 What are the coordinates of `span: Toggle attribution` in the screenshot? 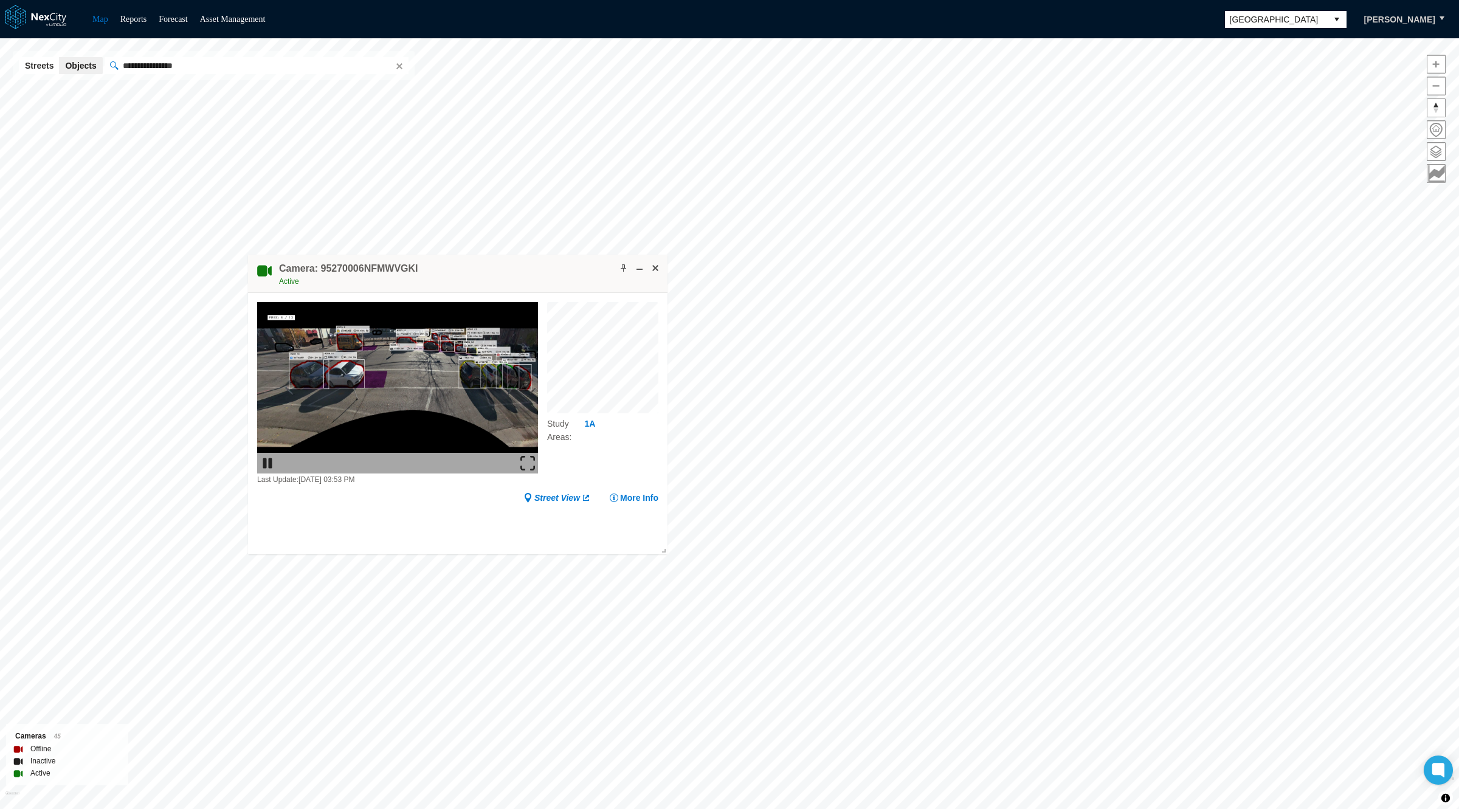 It's located at (1446, 798).